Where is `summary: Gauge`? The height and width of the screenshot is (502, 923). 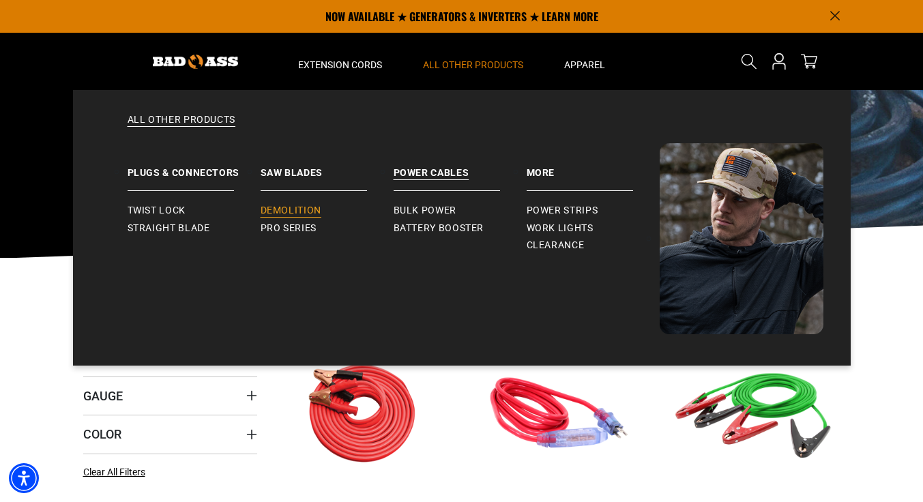
summary: Gauge is located at coordinates (170, 396).